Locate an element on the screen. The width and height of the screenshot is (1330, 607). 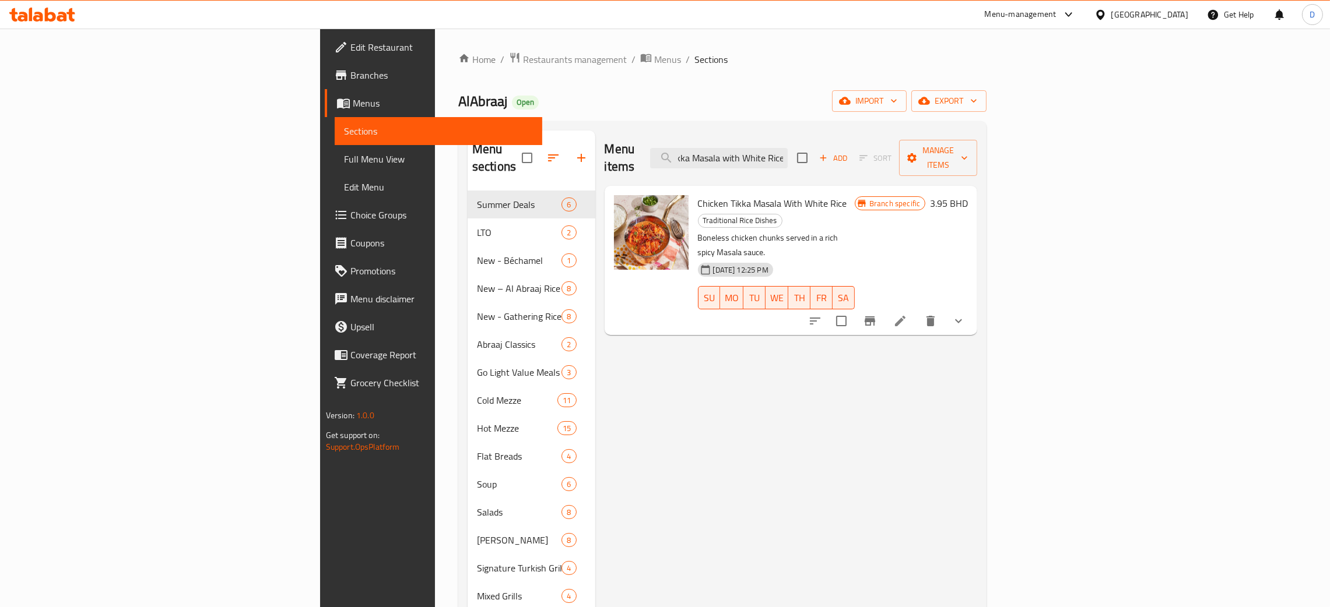
span: Cold Mezze is located at coordinates (517, 400).